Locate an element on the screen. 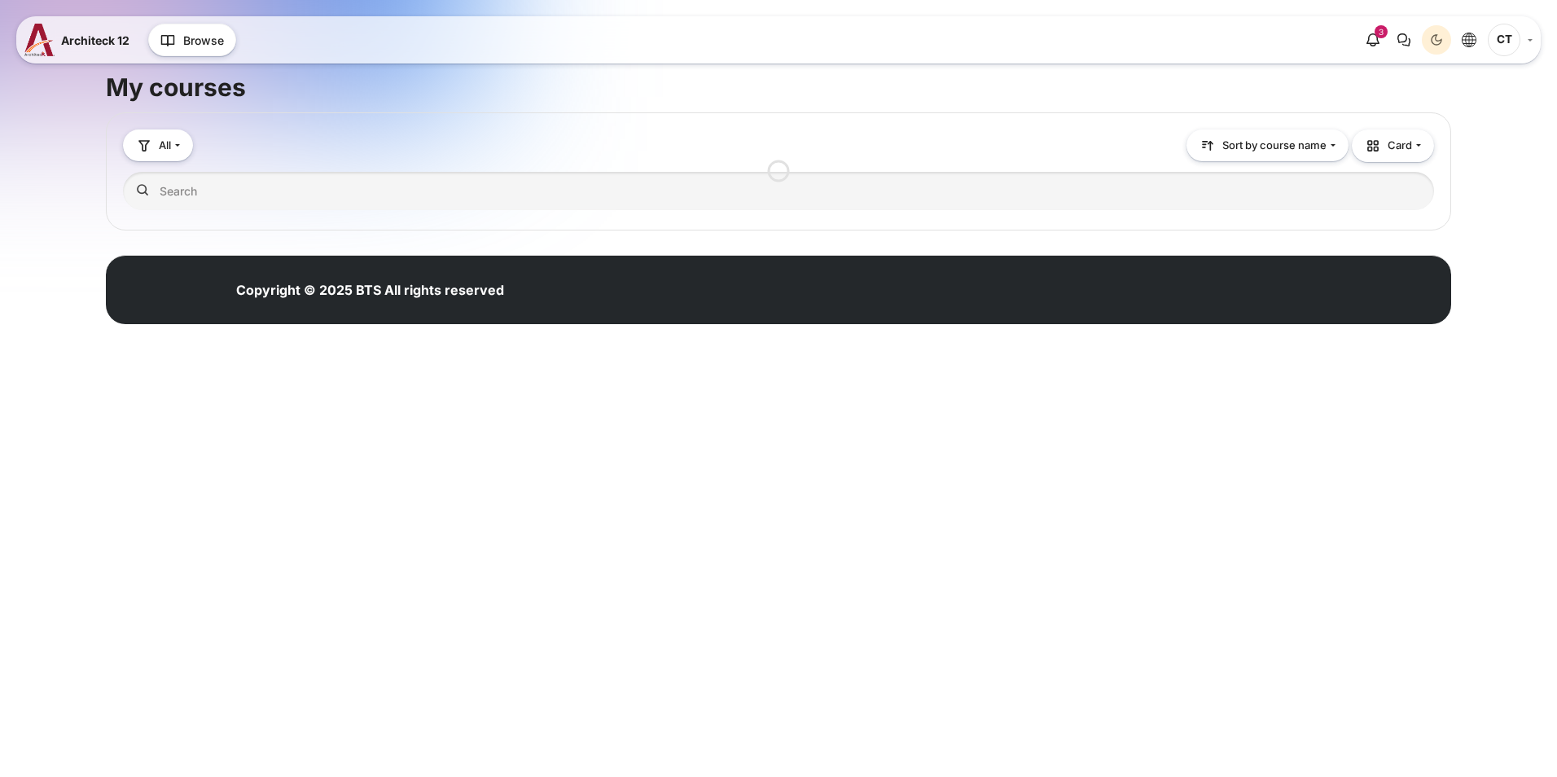  div: Course overview controls is located at coordinates (778, 171).